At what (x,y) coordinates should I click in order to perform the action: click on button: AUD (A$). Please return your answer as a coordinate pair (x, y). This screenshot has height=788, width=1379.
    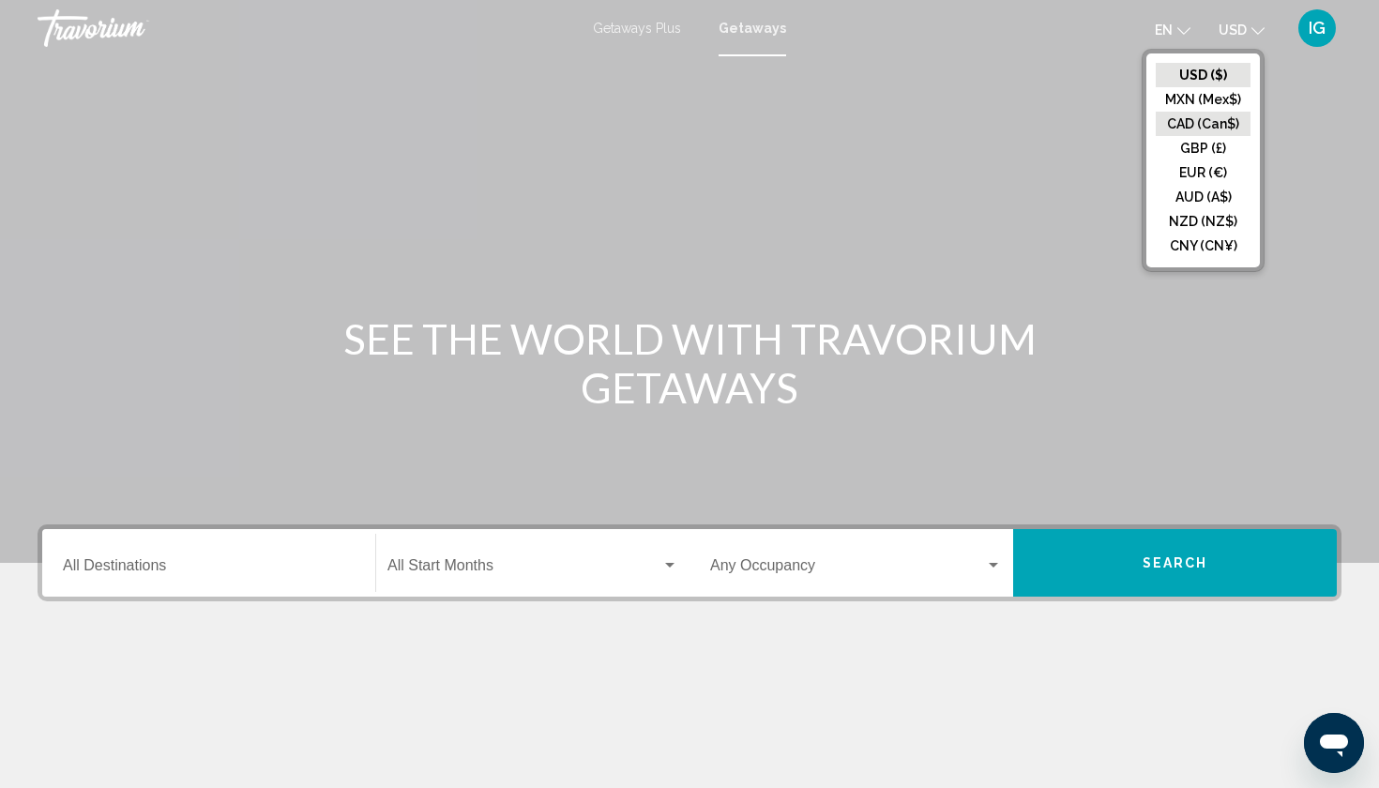
    Looking at the image, I should click on (1202, 197).